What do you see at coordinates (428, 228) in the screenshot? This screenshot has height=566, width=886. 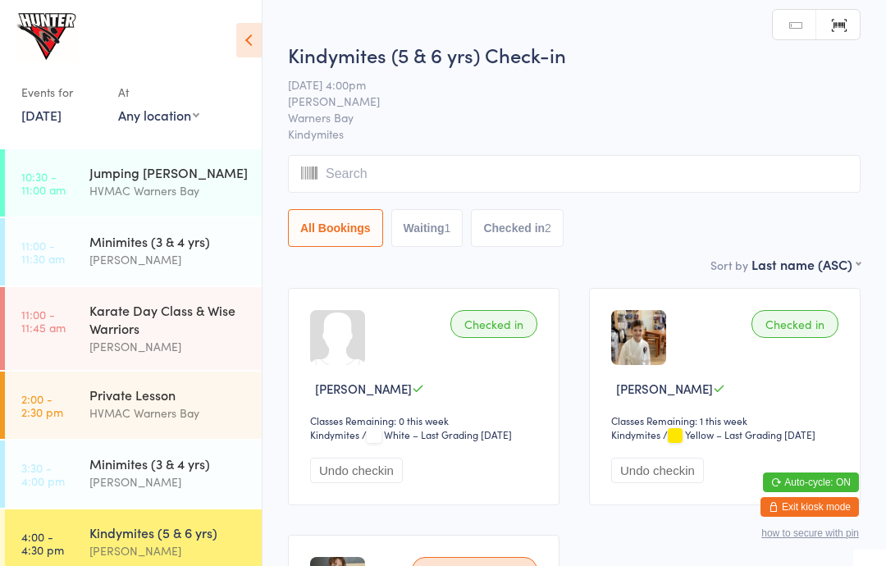 I see `button: Waiting1` at bounding box center [428, 228].